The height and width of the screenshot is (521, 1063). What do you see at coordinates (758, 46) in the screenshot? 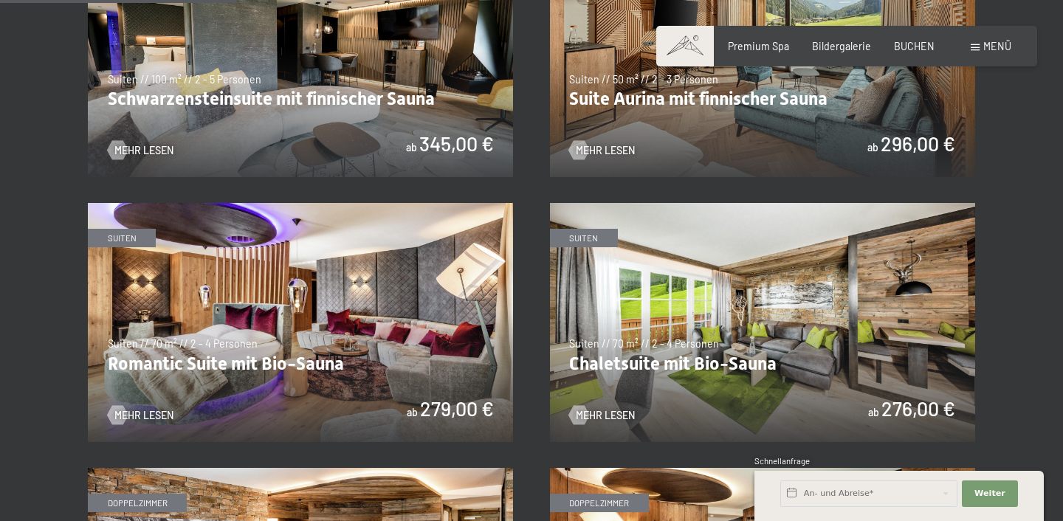
I see `a: Premium Spa` at bounding box center [758, 46].